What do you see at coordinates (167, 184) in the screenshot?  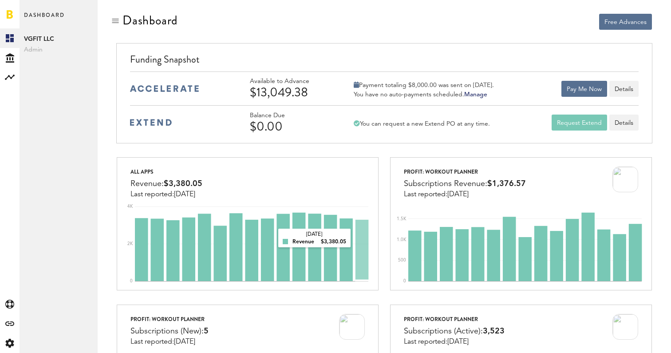 I see `div: Revenue:` at bounding box center [167, 184].